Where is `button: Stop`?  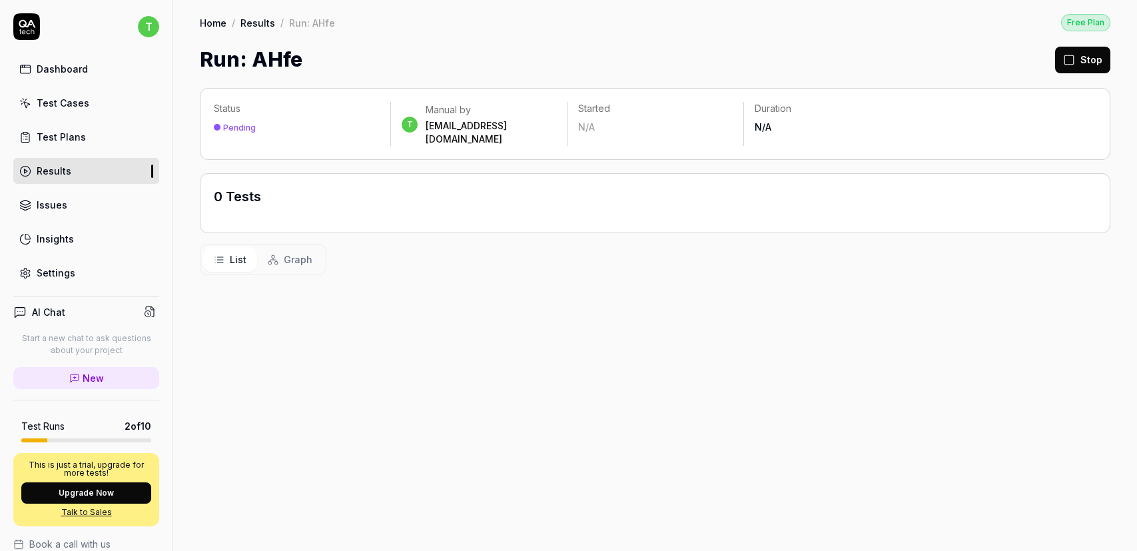
button: Stop is located at coordinates (1082, 60).